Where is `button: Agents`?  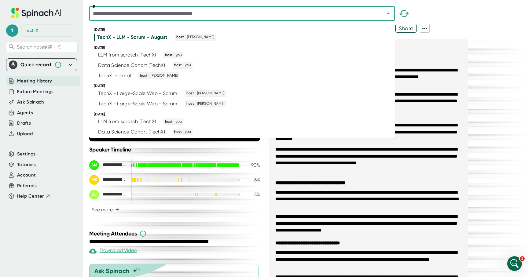 button: Agents is located at coordinates (25, 113).